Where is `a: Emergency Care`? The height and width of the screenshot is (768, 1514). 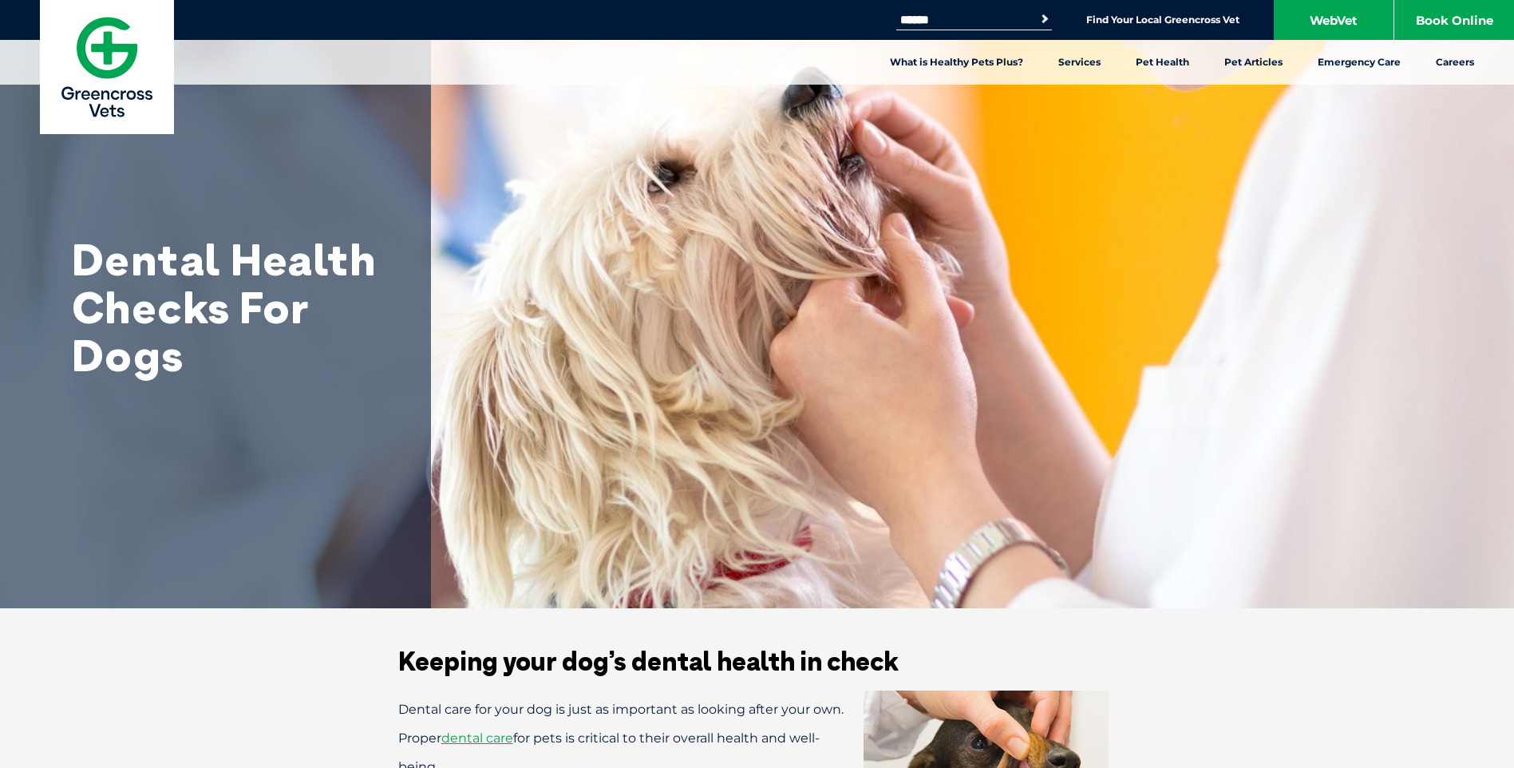 a: Emergency Care is located at coordinates (1359, 62).